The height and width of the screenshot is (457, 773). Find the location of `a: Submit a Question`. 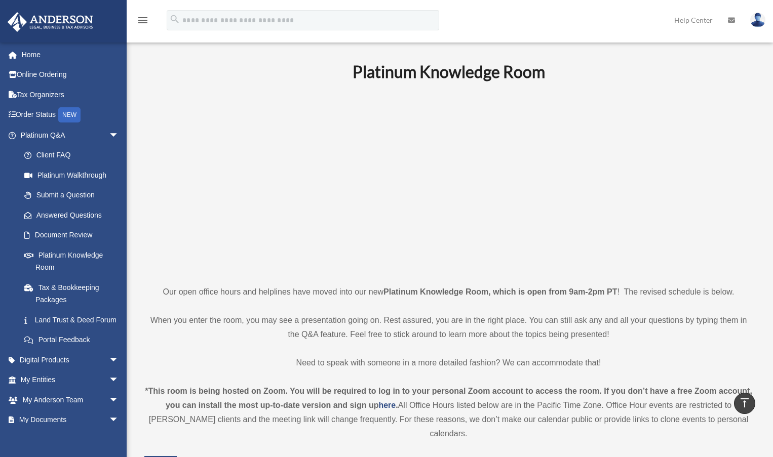

a: Submit a Question is located at coordinates (74, 196).